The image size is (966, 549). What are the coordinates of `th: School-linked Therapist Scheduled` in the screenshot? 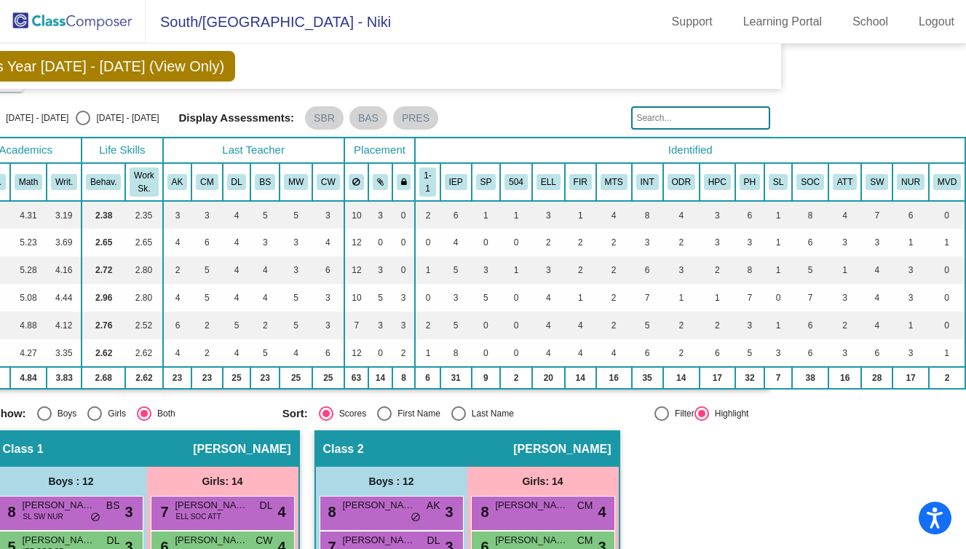 It's located at (778, 182).